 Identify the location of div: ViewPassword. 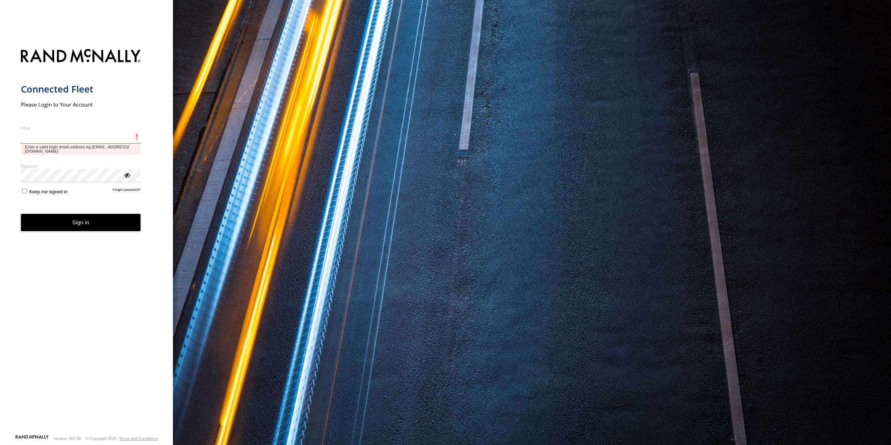
(127, 175).